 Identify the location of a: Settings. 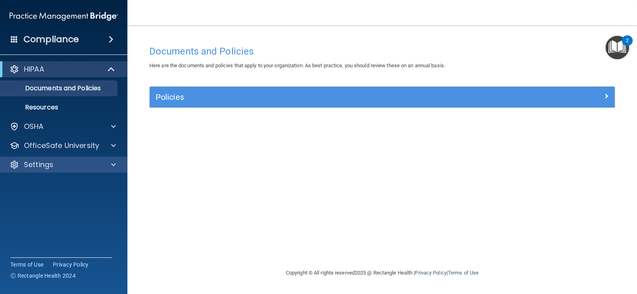
(63, 165).